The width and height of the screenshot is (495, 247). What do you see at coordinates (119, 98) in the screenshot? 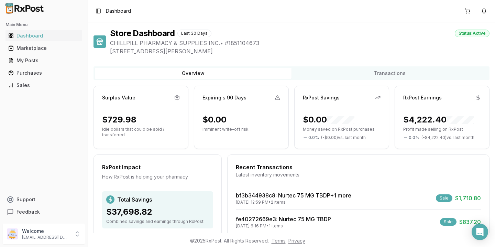
I see `div: Surplus Value` at bounding box center [119, 98].